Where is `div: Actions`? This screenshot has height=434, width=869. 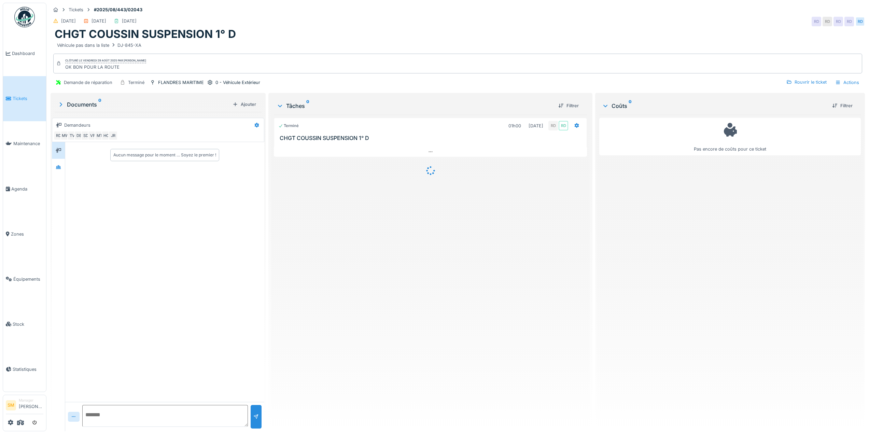
div: Actions is located at coordinates (847, 82).